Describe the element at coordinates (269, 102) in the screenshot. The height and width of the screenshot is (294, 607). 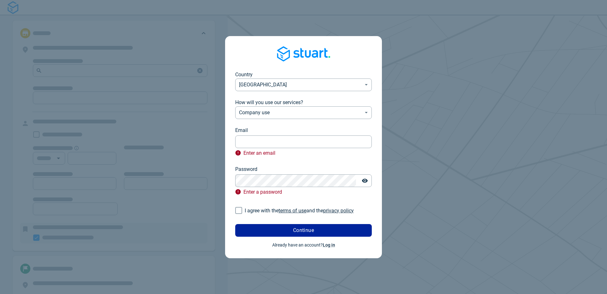
I see `span: How will you use our services?` at that location.